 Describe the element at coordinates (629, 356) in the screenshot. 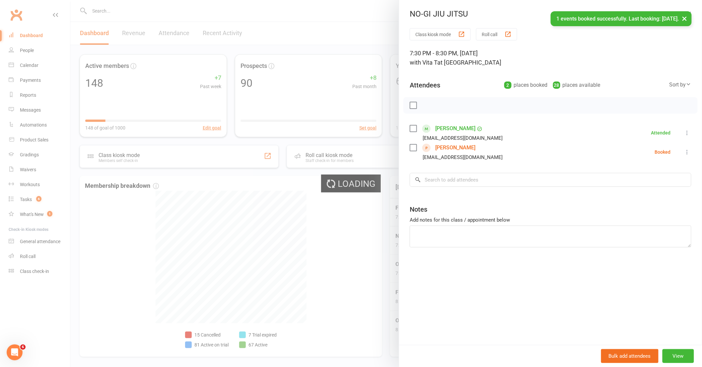

I see `button: Bulk add attendees` at that location.